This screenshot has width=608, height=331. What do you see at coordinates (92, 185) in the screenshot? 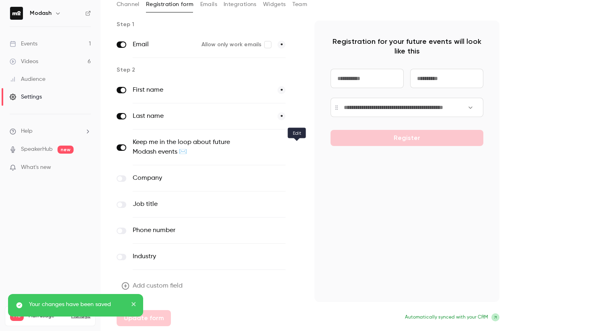
I see `div: 2) where do you input each hubspot form for each unique event registration page? I can't seem to ...` at bounding box center [92, 185].